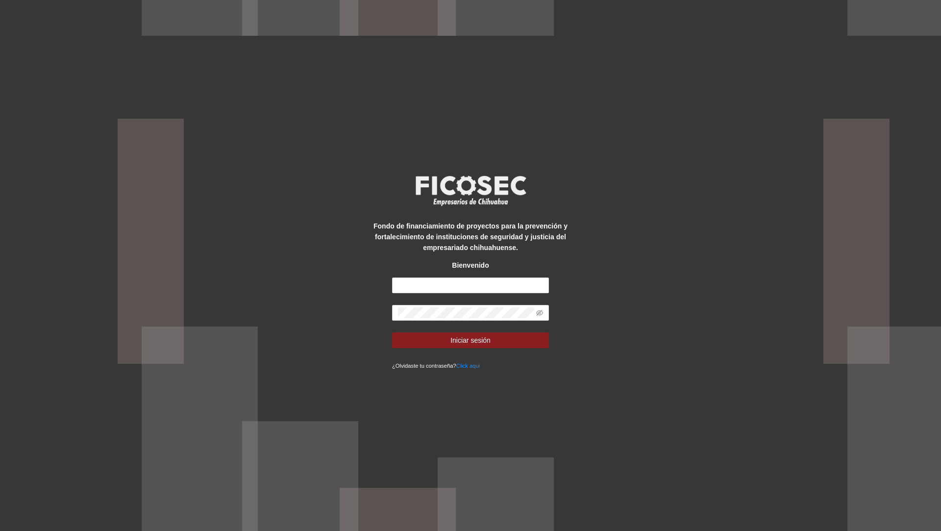  Describe the element at coordinates (539, 313) in the screenshot. I see `span: eye-invisible` at that location.